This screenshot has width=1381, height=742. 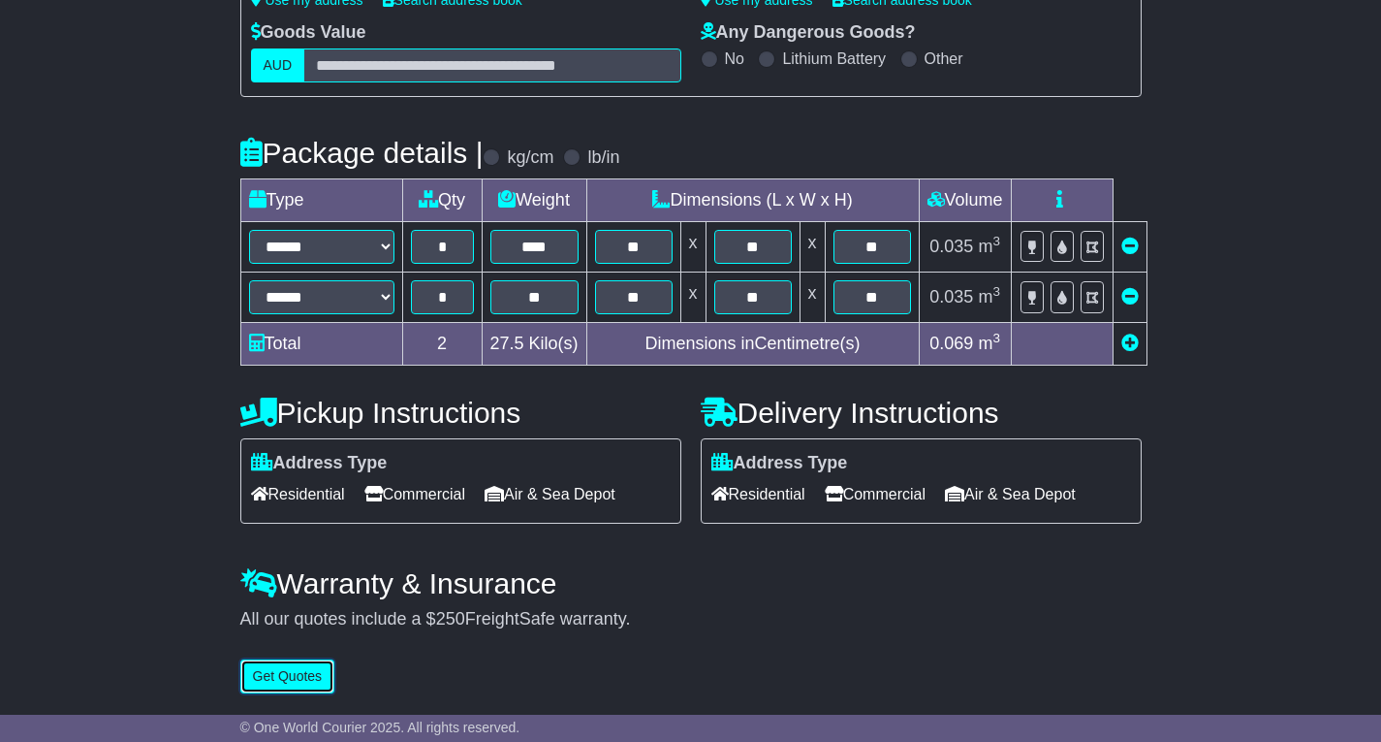 What do you see at coordinates (278, 65) in the screenshot?
I see `label: AUD` at bounding box center [278, 65].